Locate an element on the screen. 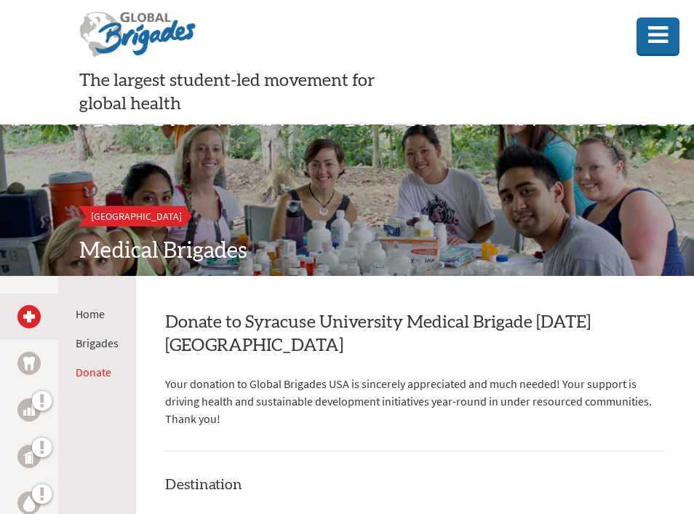  div: Public Health is located at coordinates (29, 456).